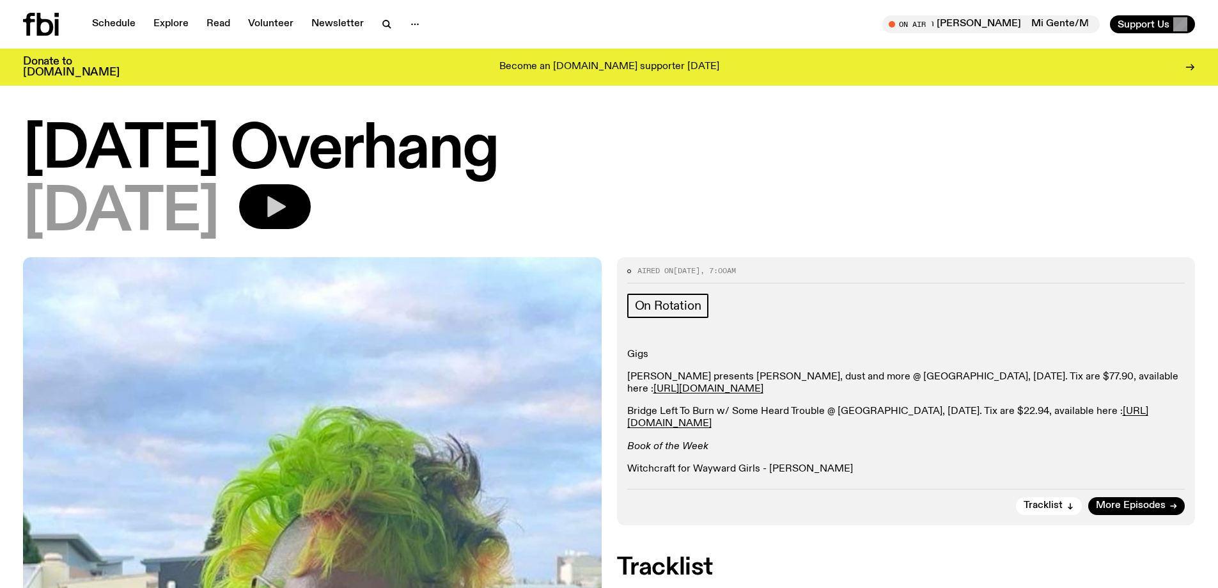 This screenshot has height=588, width=1218. What do you see at coordinates (1043, 505) in the screenshot?
I see `span: Tracklist` at bounding box center [1043, 505].